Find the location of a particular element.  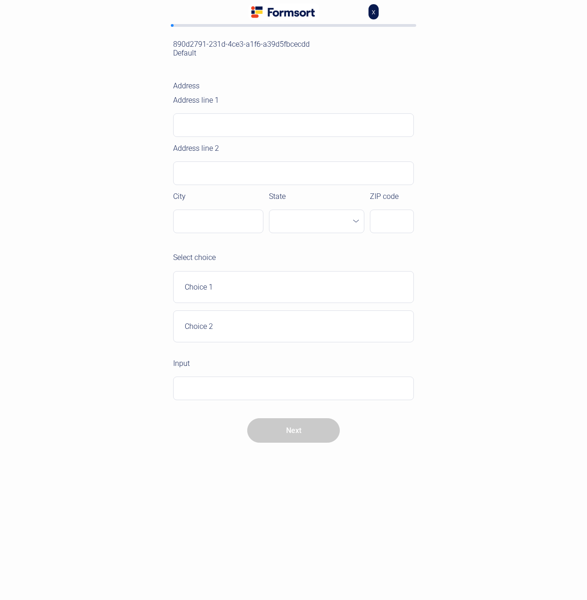

p: Input is located at coordinates (181, 363).